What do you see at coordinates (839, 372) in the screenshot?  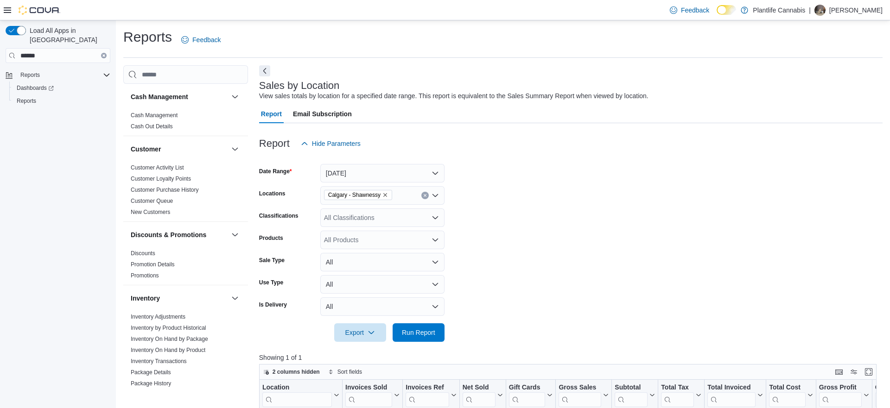 I see `button: Keyboard shortcuts` at bounding box center [839, 372].